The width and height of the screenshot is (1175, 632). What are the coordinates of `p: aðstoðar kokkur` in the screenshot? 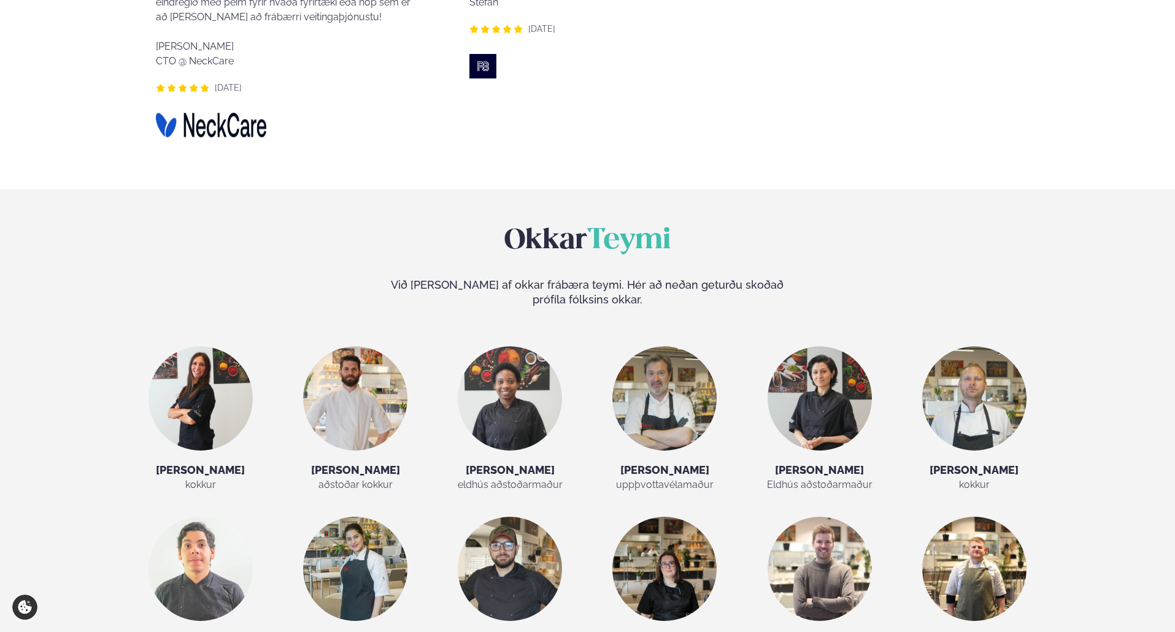 It's located at (355, 485).